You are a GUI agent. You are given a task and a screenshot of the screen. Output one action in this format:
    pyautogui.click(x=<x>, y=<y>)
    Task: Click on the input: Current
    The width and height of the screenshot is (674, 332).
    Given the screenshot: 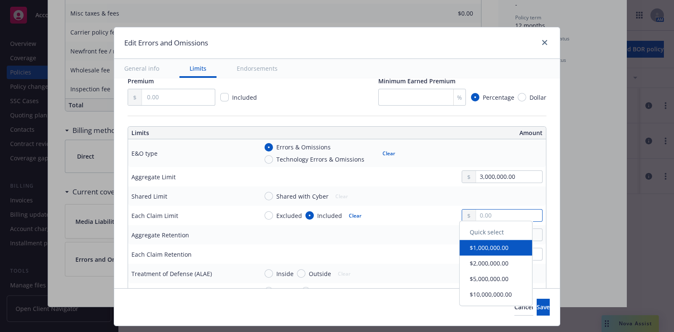 What is the action you would take?
    pyautogui.click(x=269, y=292)
    